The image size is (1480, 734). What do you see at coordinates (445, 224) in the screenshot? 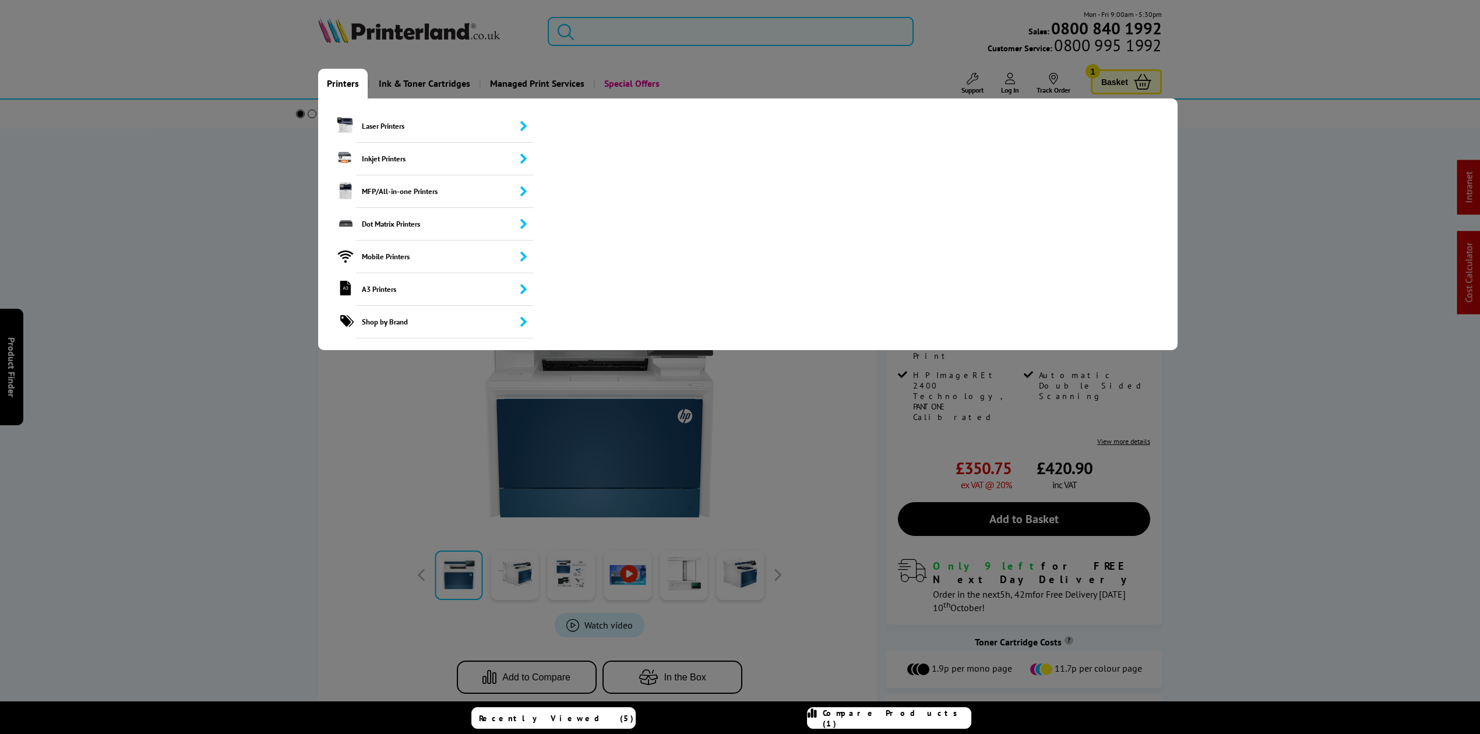
I see `span: Dot Matrix Printers` at bounding box center [445, 224].